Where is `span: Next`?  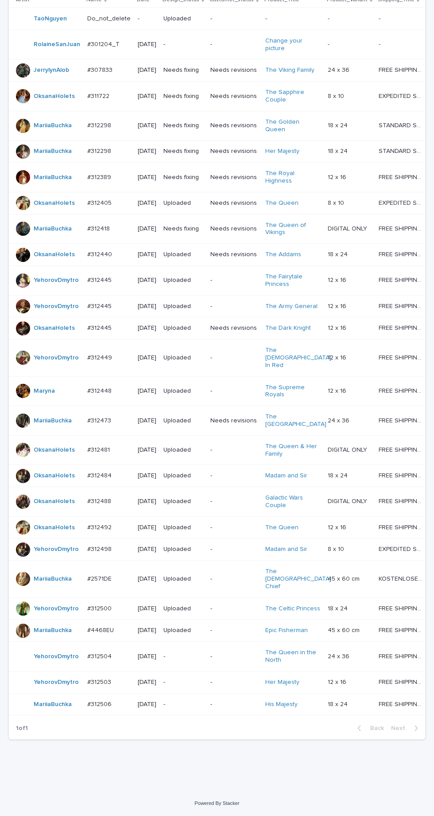
span: Next is located at coordinates (401, 728).